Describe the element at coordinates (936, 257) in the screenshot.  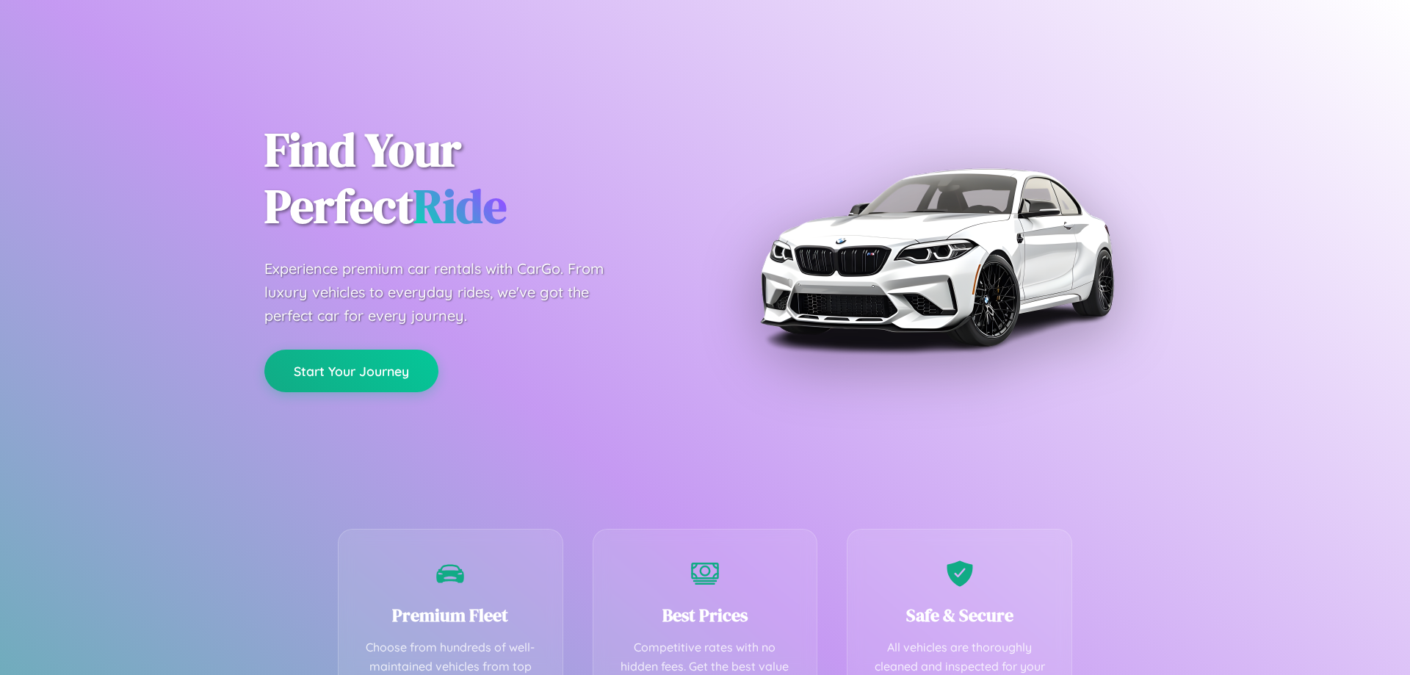
I see `img: Premium BMW car rental vehicle` at that location.